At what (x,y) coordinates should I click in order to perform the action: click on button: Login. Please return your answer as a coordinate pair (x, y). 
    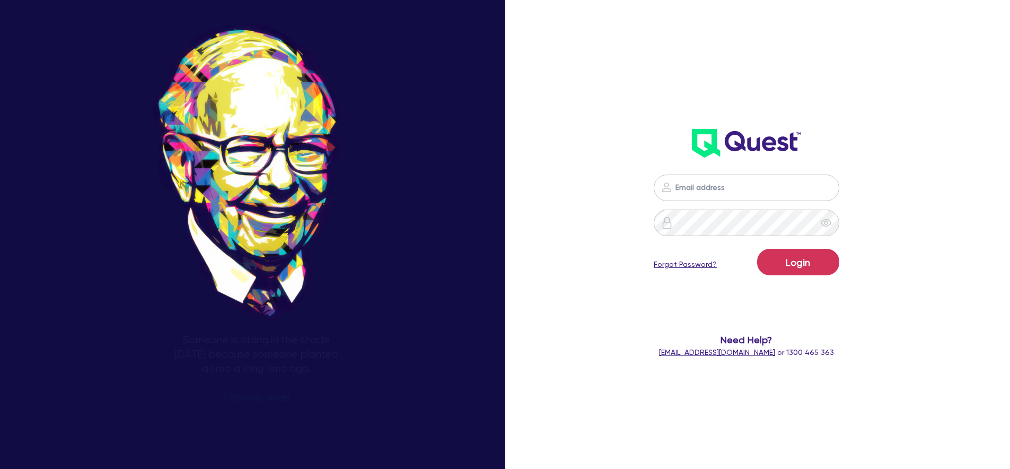
    Looking at the image, I should click on (798, 262).